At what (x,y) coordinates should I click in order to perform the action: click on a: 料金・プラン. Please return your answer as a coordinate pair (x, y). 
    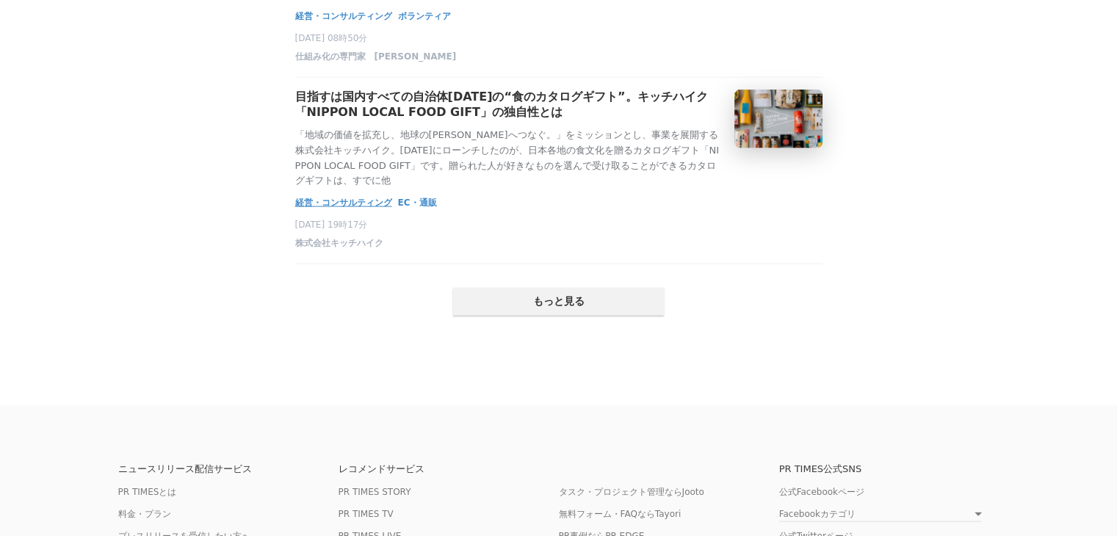
    Looking at the image, I should click on (145, 514).